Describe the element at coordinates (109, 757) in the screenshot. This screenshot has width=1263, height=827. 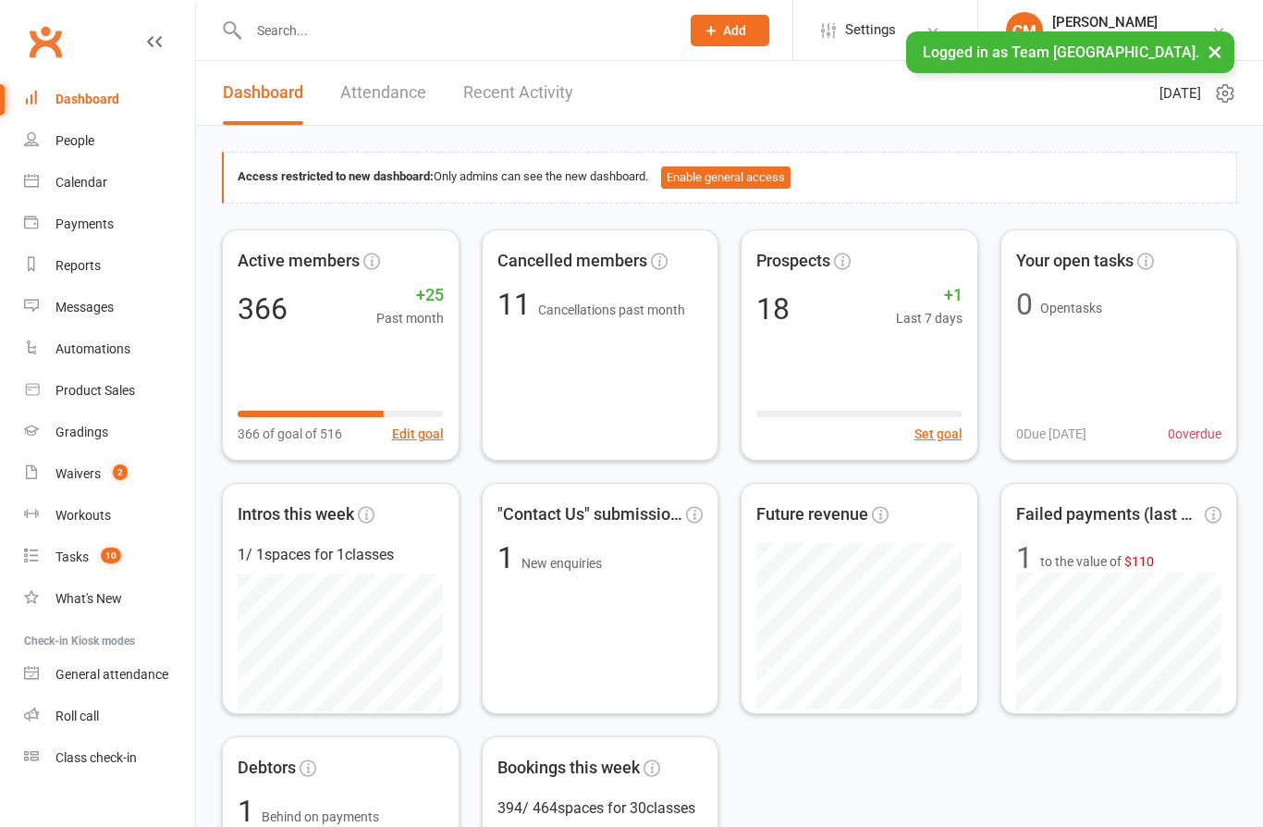
I see `a: Class kiosk mode` at that location.